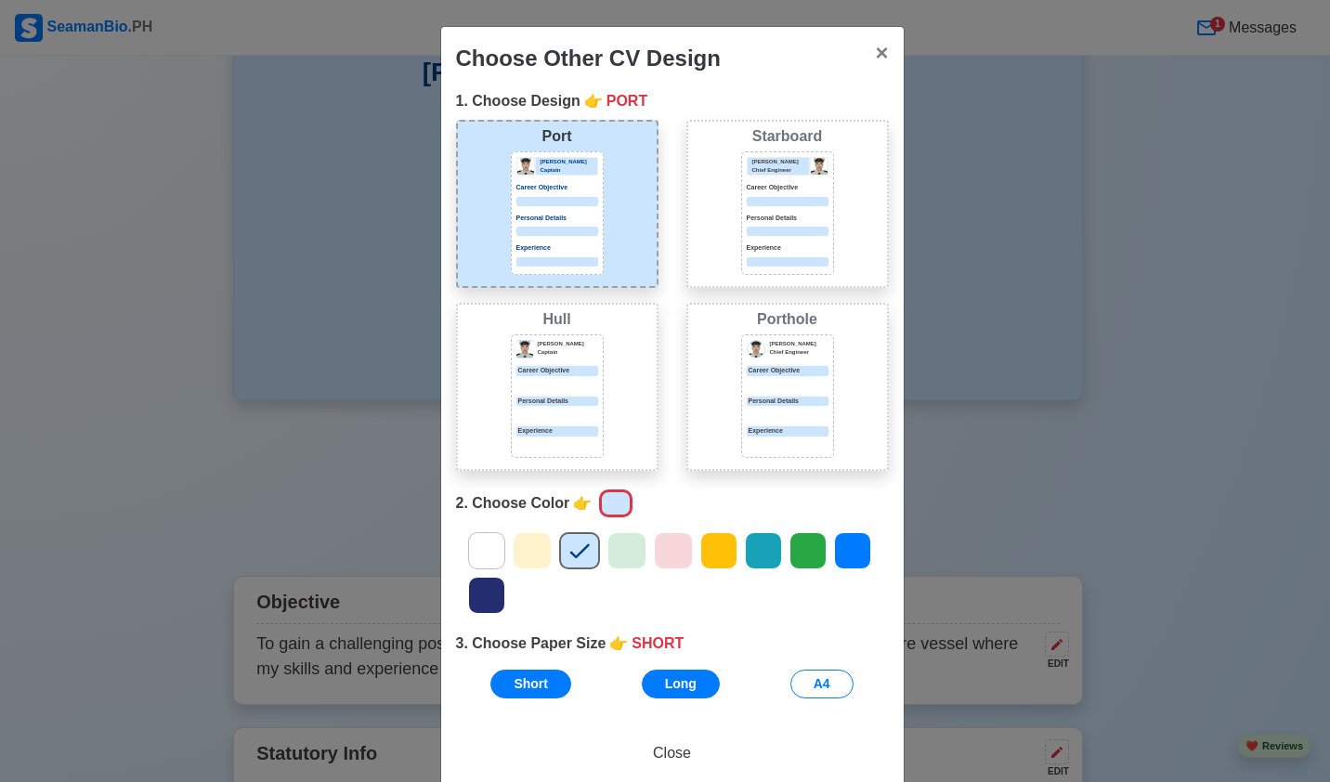  What do you see at coordinates (681, 684) in the screenshot?
I see `button: Long` at bounding box center [681, 684].